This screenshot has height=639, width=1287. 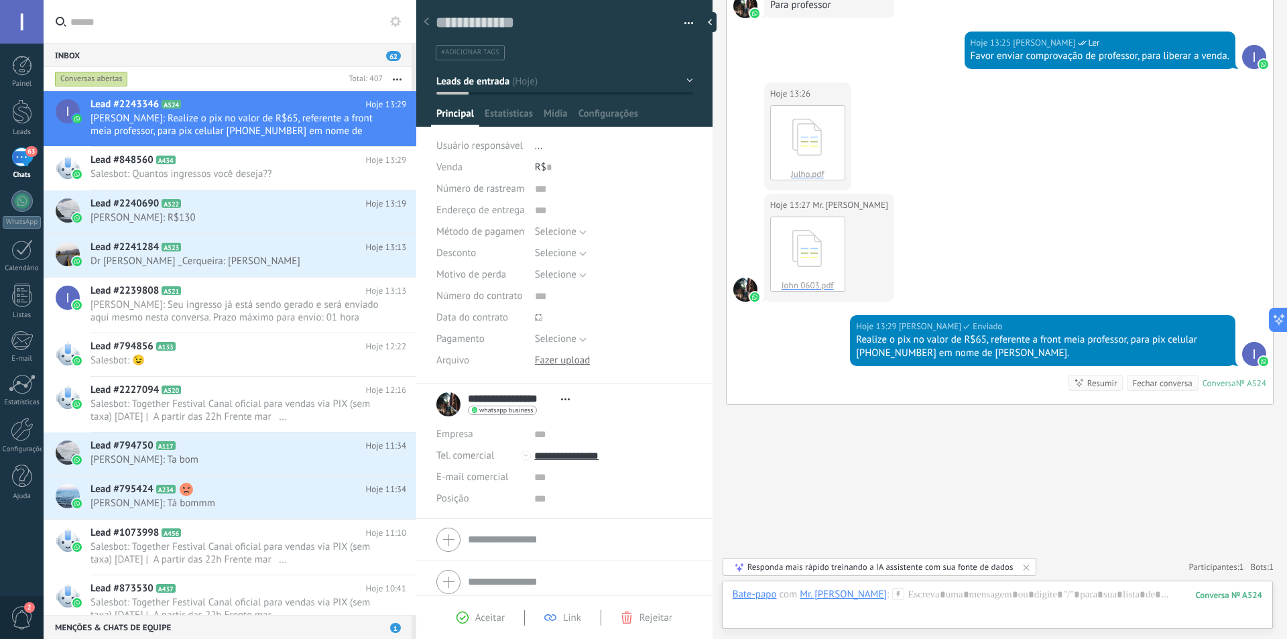 I want to click on span: Hoje 10:41, so click(x=386, y=589).